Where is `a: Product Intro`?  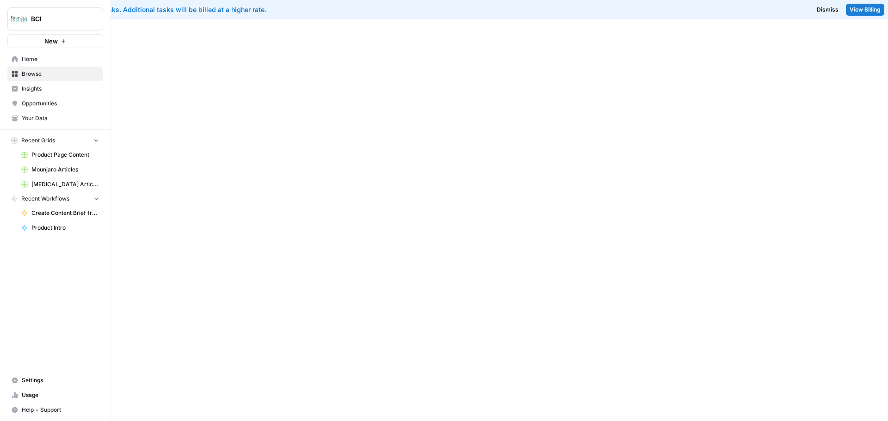 a: Product Intro is located at coordinates (60, 228).